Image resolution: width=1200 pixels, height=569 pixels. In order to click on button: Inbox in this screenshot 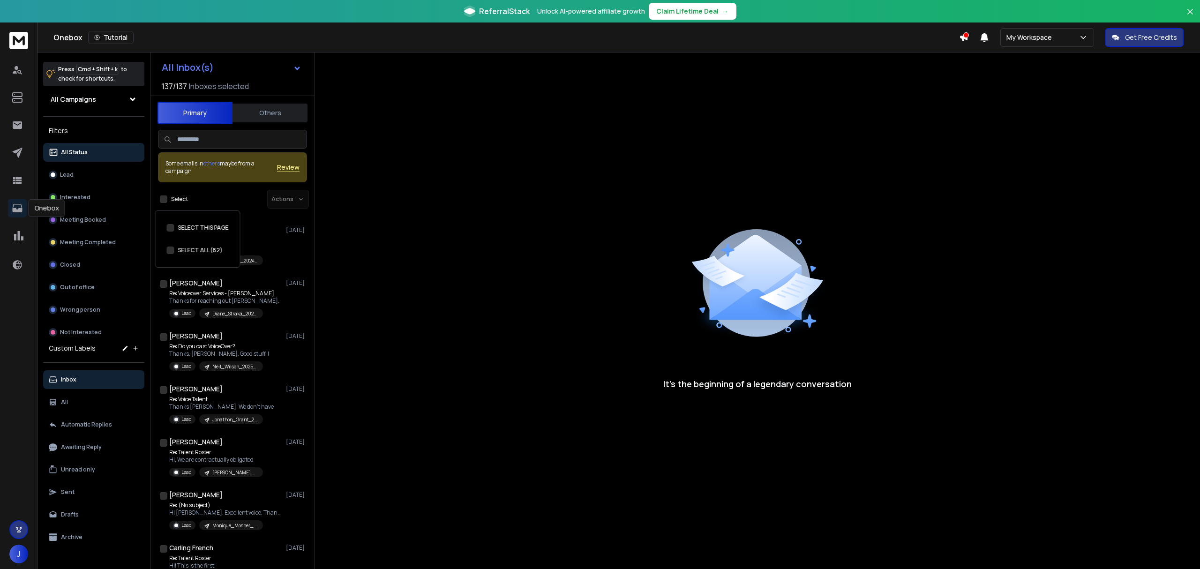, I will do `click(94, 380)`.